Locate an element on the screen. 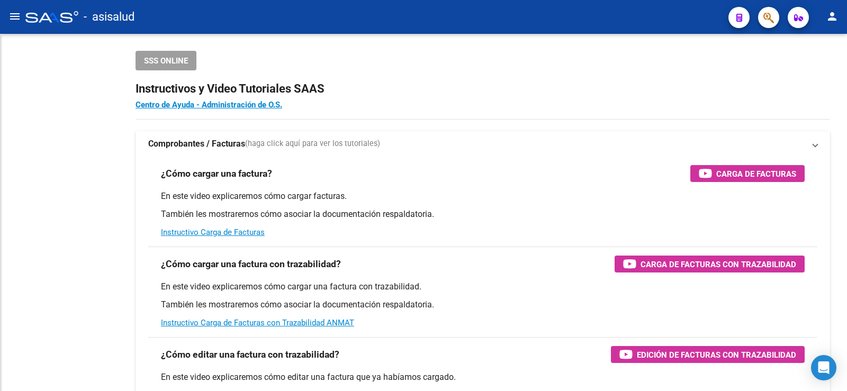  span: (haga click aquí para ver los tutoriales) is located at coordinates (312, 144).